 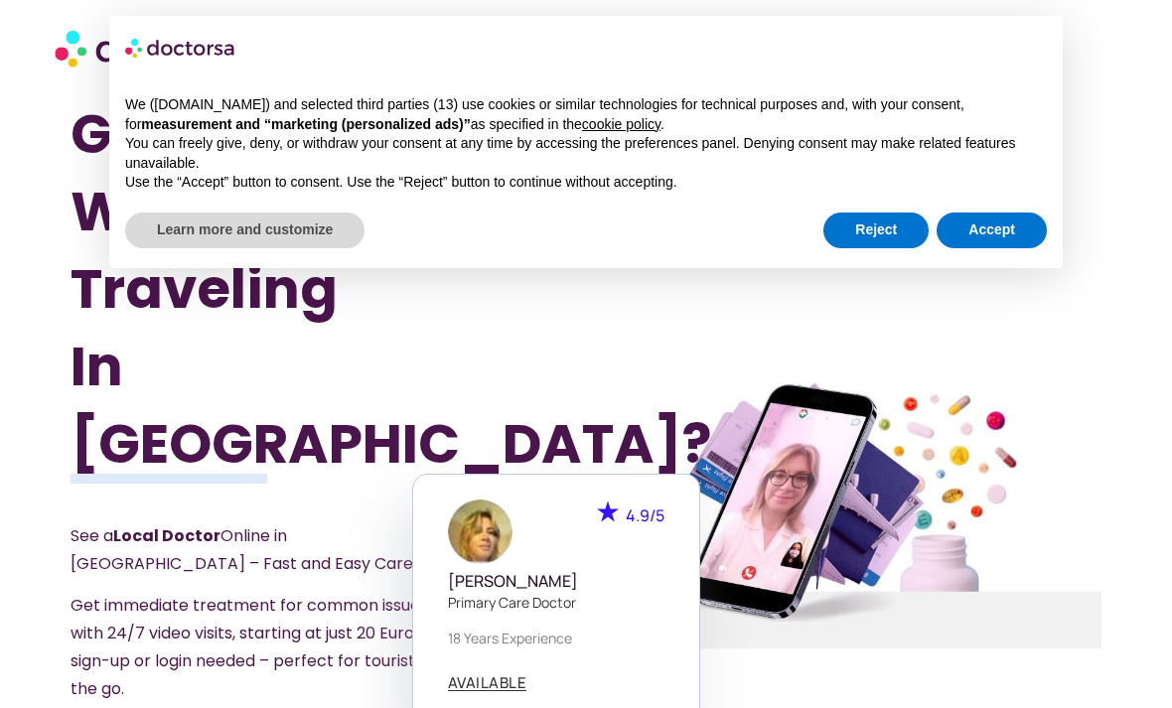 What do you see at coordinates (181, 48) in the screenshot?
I see `img: logo` at bounding box center [181, 48].